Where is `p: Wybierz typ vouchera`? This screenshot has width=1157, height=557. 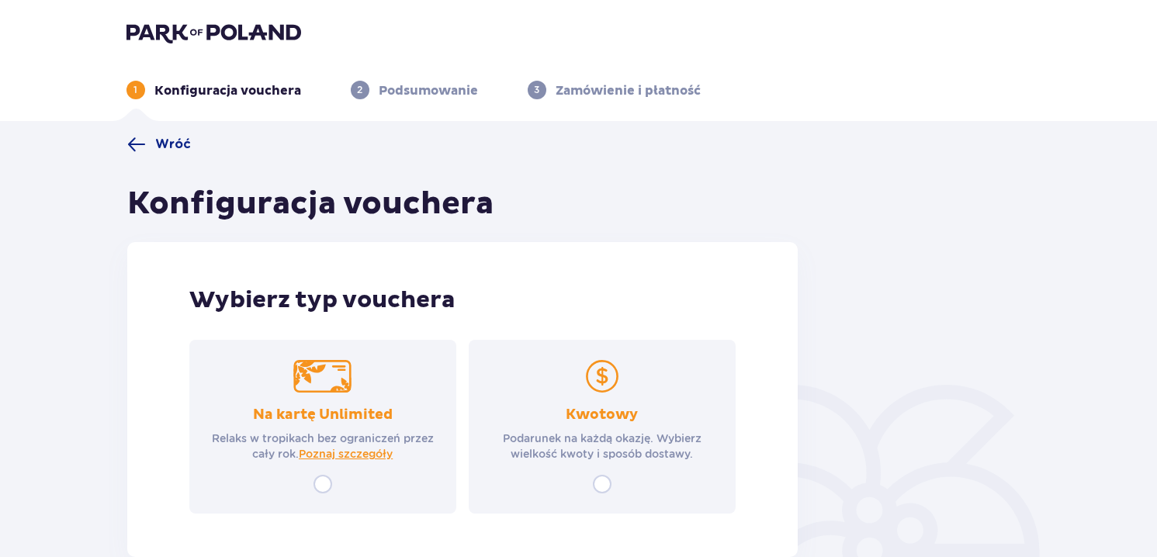 p: Wybierz typ vouchera is located at coordinates (463, 300).